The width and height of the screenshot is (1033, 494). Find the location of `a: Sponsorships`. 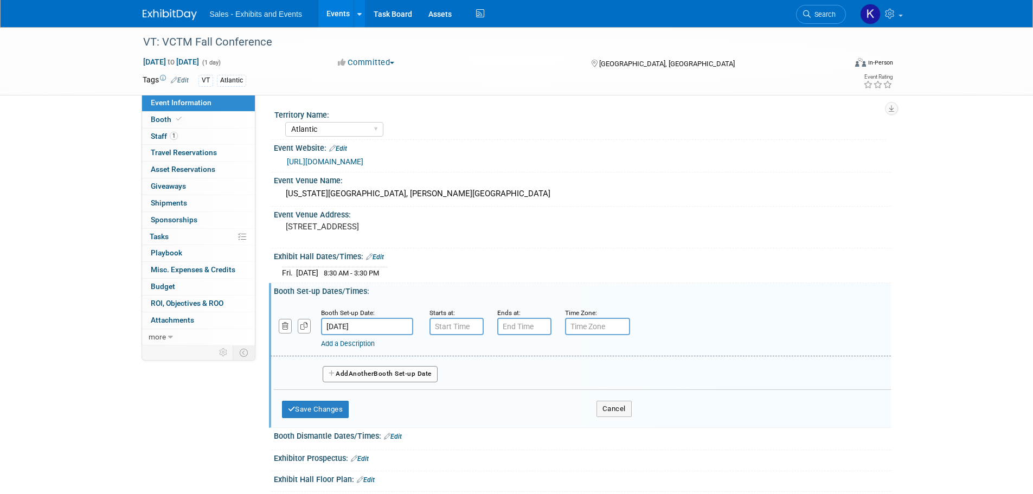

a: Sponsorships is located at coordinates (199, 220).